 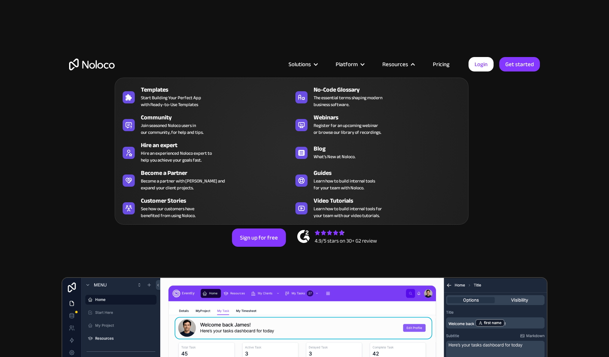 I want to click on h2: Business Apps for Teams, so click(x=305, y=139).